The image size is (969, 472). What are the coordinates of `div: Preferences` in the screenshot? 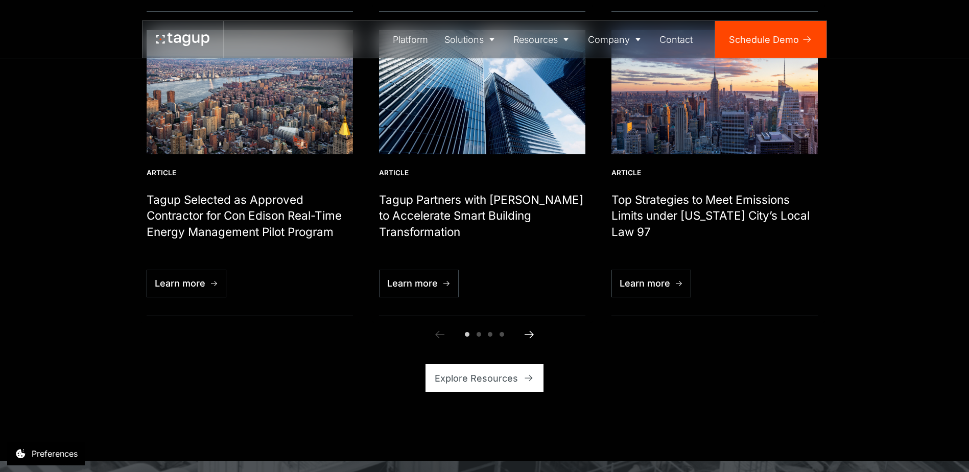 It's located at (55, 454).